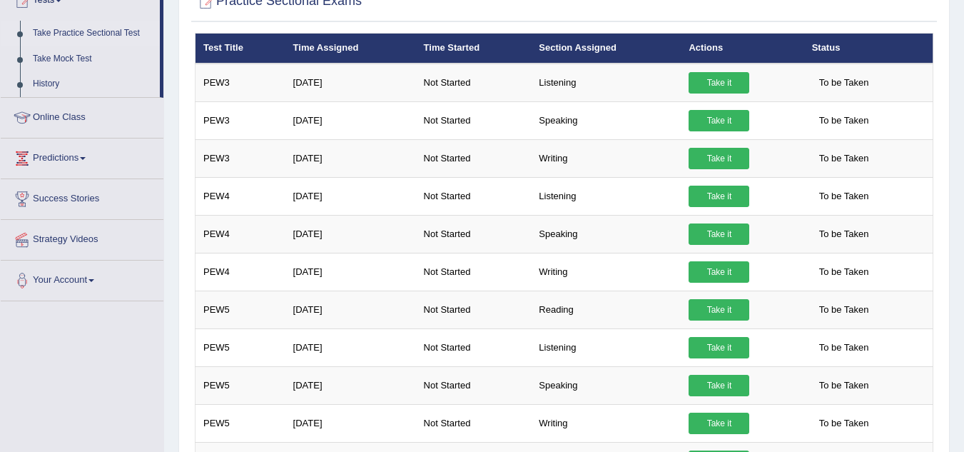 This screenshot has height=452, width=964. I want to click on th: Status, so click(868, 49).